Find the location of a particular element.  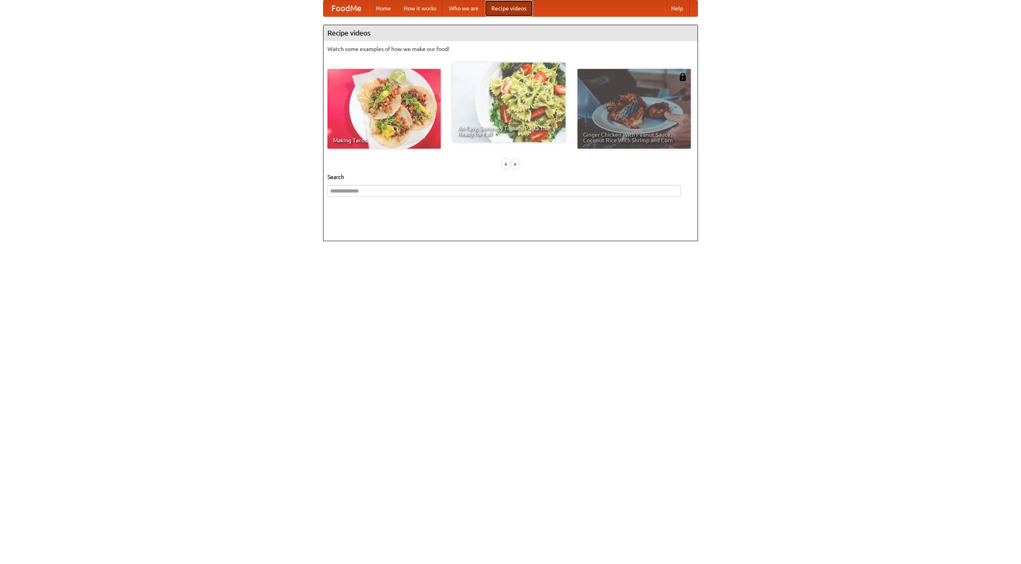

span: An Easy, Summery Tomato Pasta That's Ready for Fall is located at coordinates (509, 131).